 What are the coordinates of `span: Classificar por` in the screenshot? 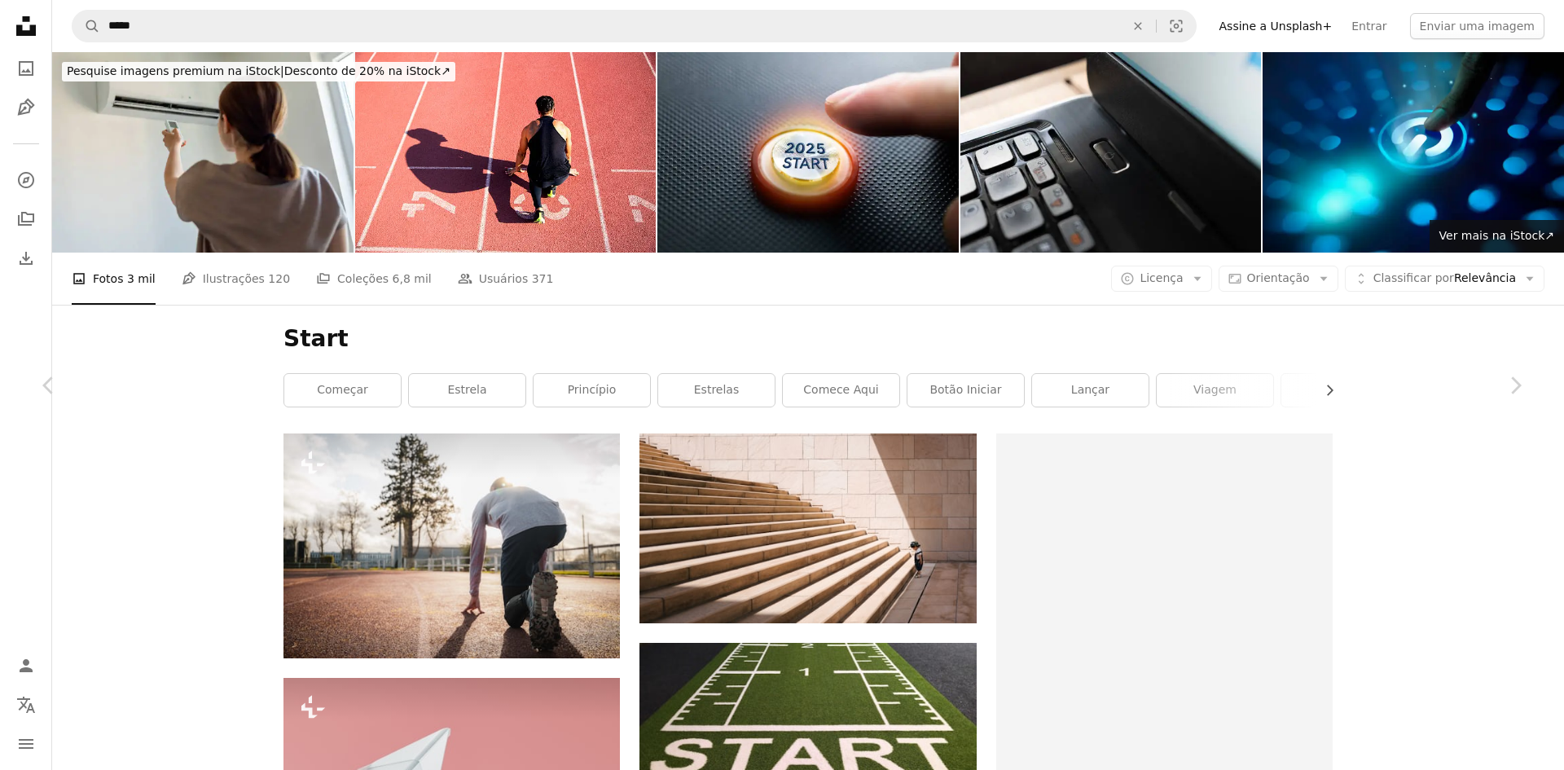 It's located at (1413, 278).